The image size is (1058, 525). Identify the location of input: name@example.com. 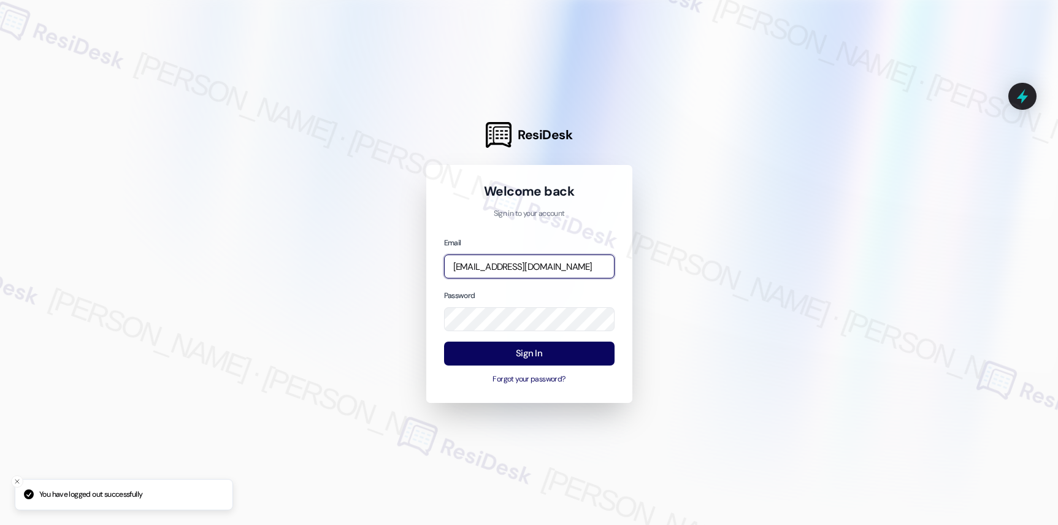
(529, 266).